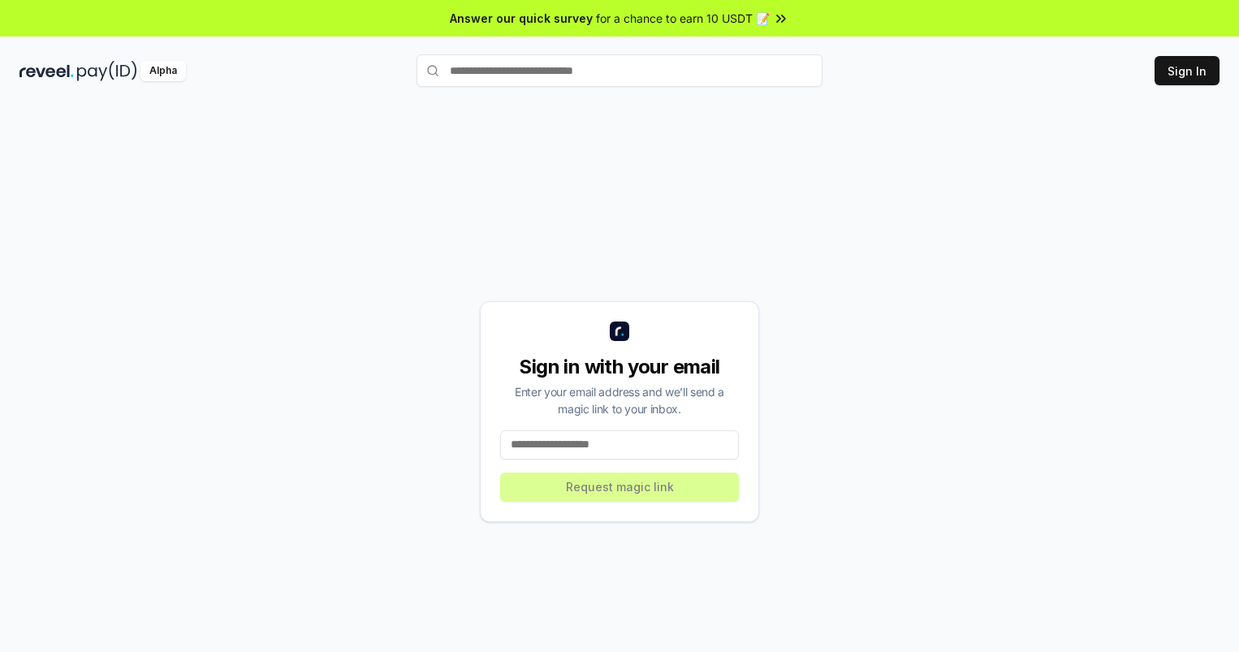 This screenshot has width=1239, height=652. What do you see at coordinates (619, 400) in the screenshot?
I see `div: Enter your email address and we’ll send a magic link to your inbox.` at bounding box center [619, 400].